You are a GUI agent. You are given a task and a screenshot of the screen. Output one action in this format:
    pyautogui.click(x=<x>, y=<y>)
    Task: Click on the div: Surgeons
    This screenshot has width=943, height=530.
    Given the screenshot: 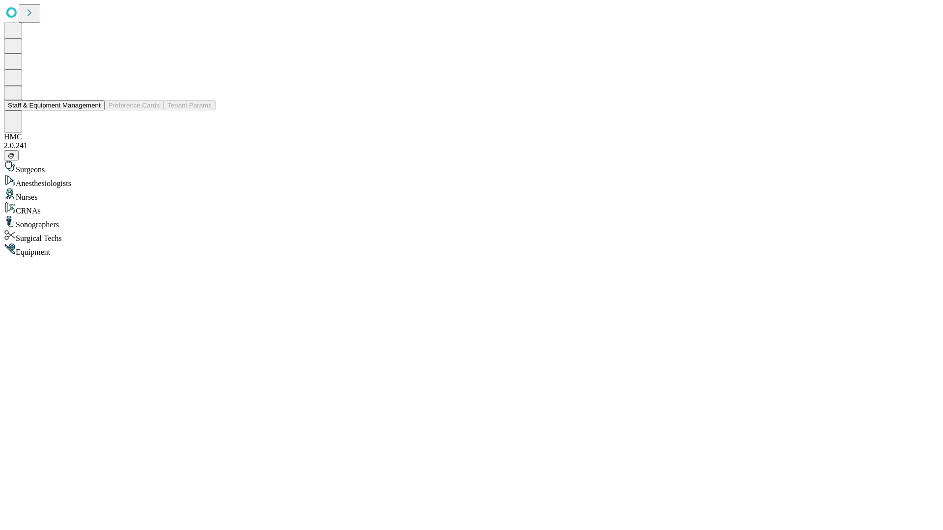 What is the action you would take?
    pyautogui.click(x=472, y=167)
    